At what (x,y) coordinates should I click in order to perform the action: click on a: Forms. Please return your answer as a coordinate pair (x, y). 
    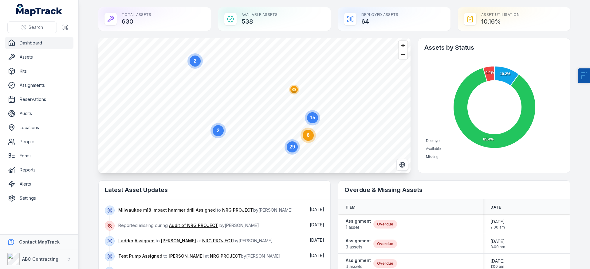
    Looking at the image, I should click on (39, 156).